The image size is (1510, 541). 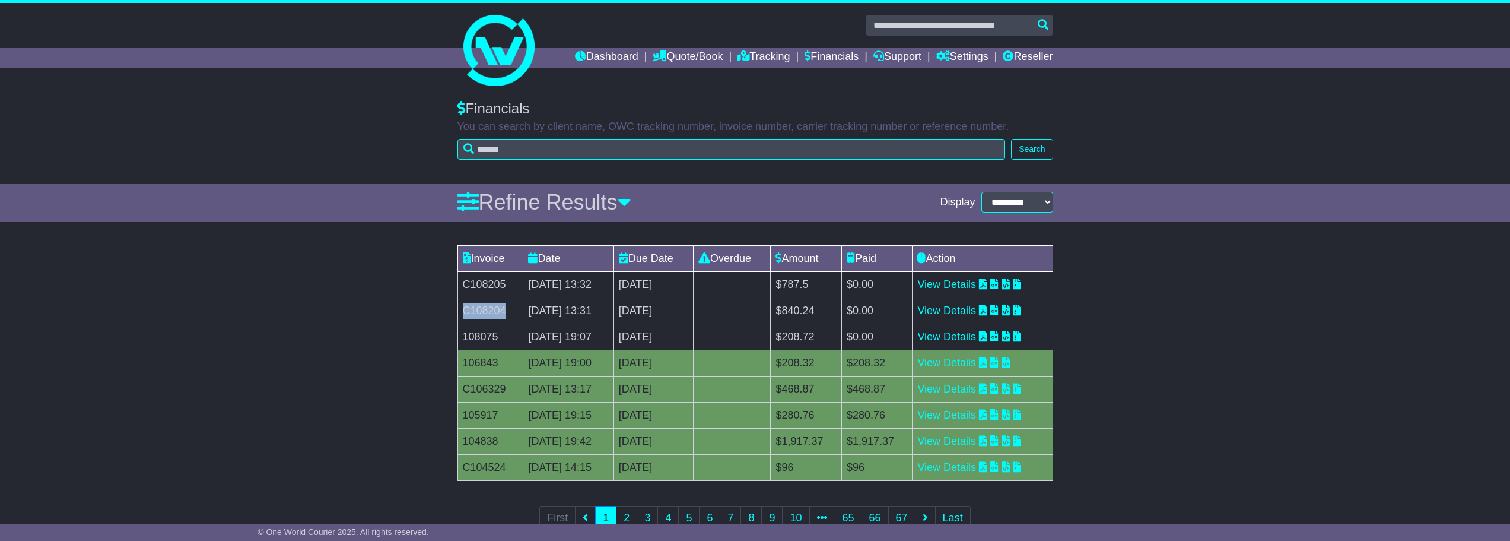 What do you see at coordinates (490, 441) in the screenshot?
I see `td: 104838` at bounding box center [490, 441].